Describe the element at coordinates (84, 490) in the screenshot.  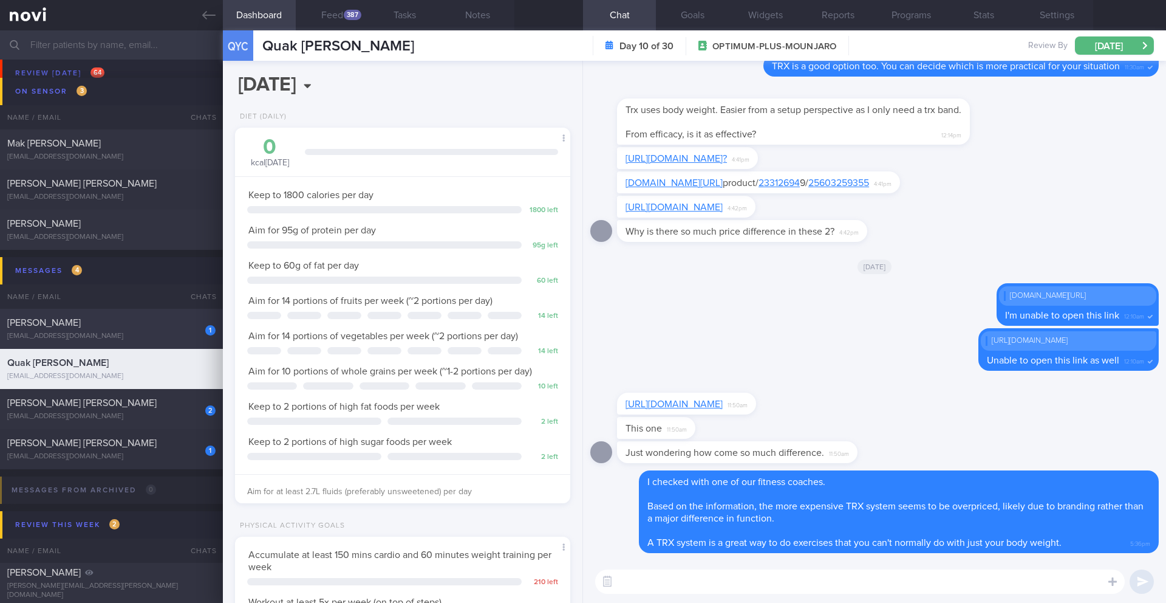
I see `div: Messages from Archived` at that location.